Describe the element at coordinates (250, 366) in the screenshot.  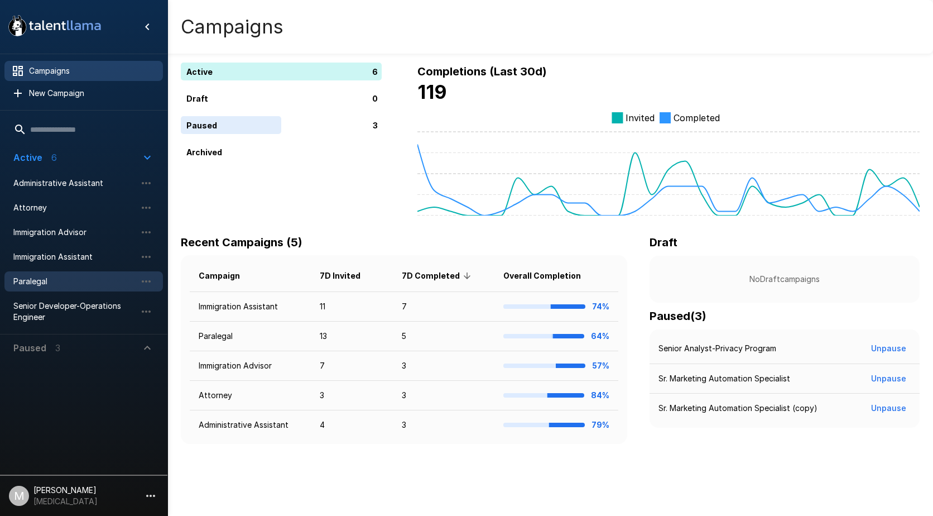
I see `td: Immigration Advisor` at that location.